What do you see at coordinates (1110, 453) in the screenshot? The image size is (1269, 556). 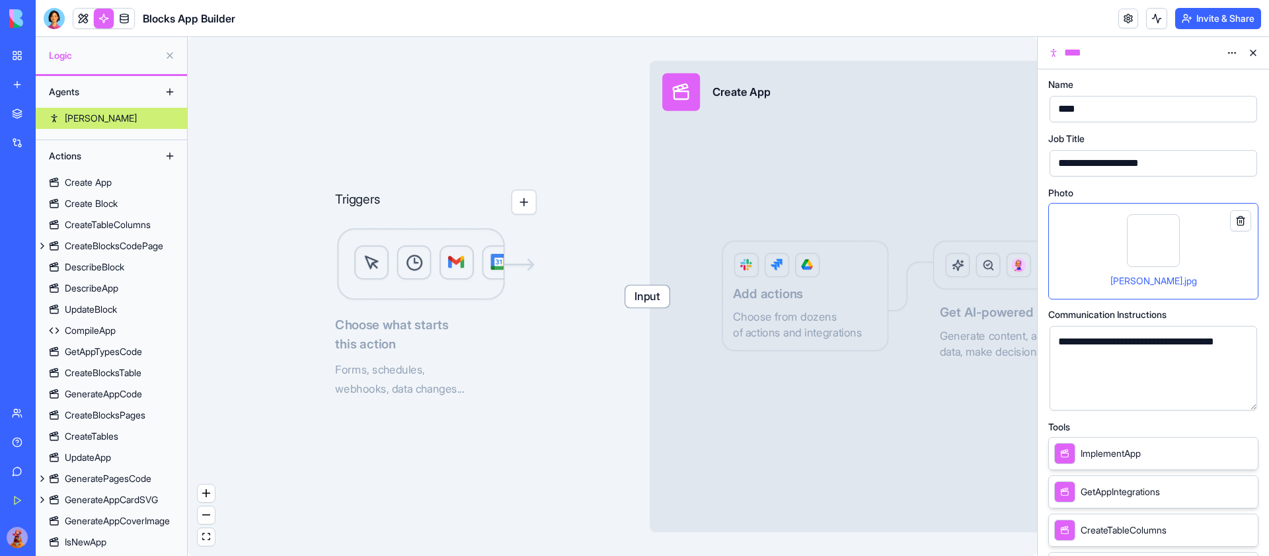 I see `span: ImplementApp` at bounding box center [1110, 453].